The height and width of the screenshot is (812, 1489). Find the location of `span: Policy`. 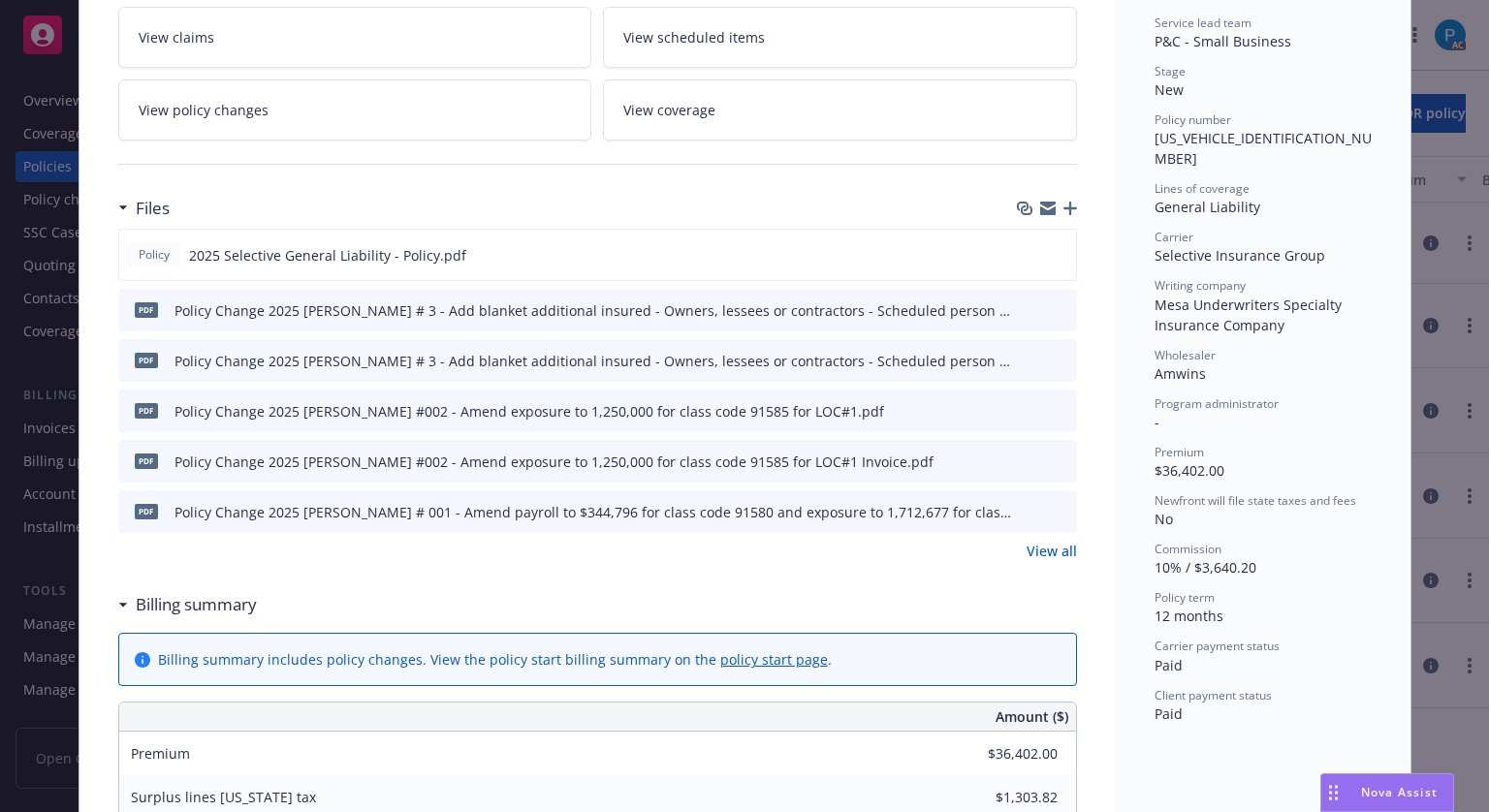

span: Policy is located at coordinates (155, 255).